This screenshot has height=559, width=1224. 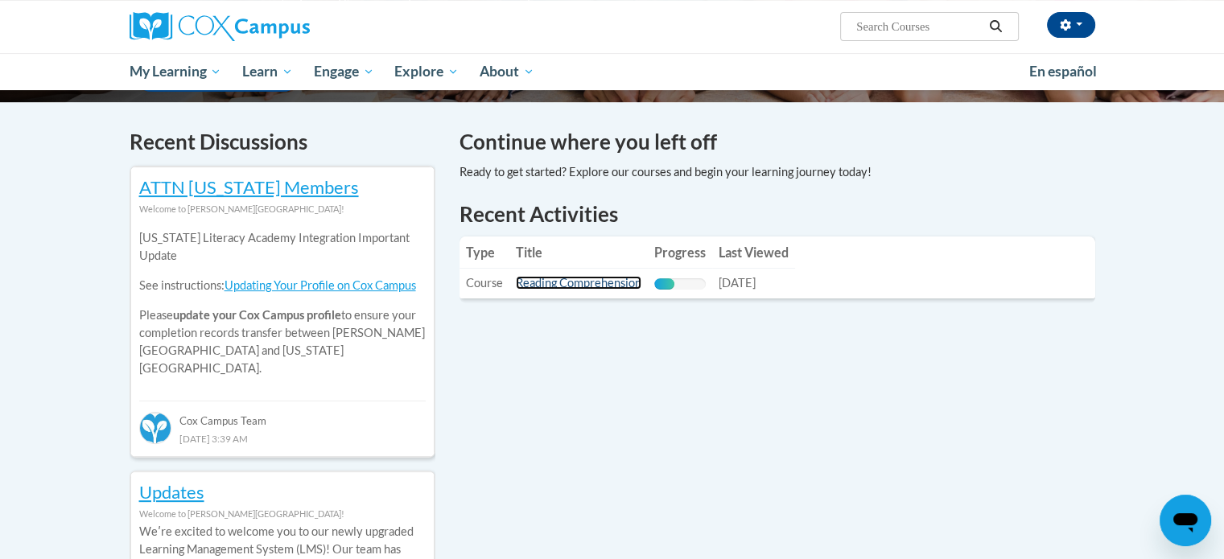 I want to click on div: Progress, %, so click(x=665, y=284).